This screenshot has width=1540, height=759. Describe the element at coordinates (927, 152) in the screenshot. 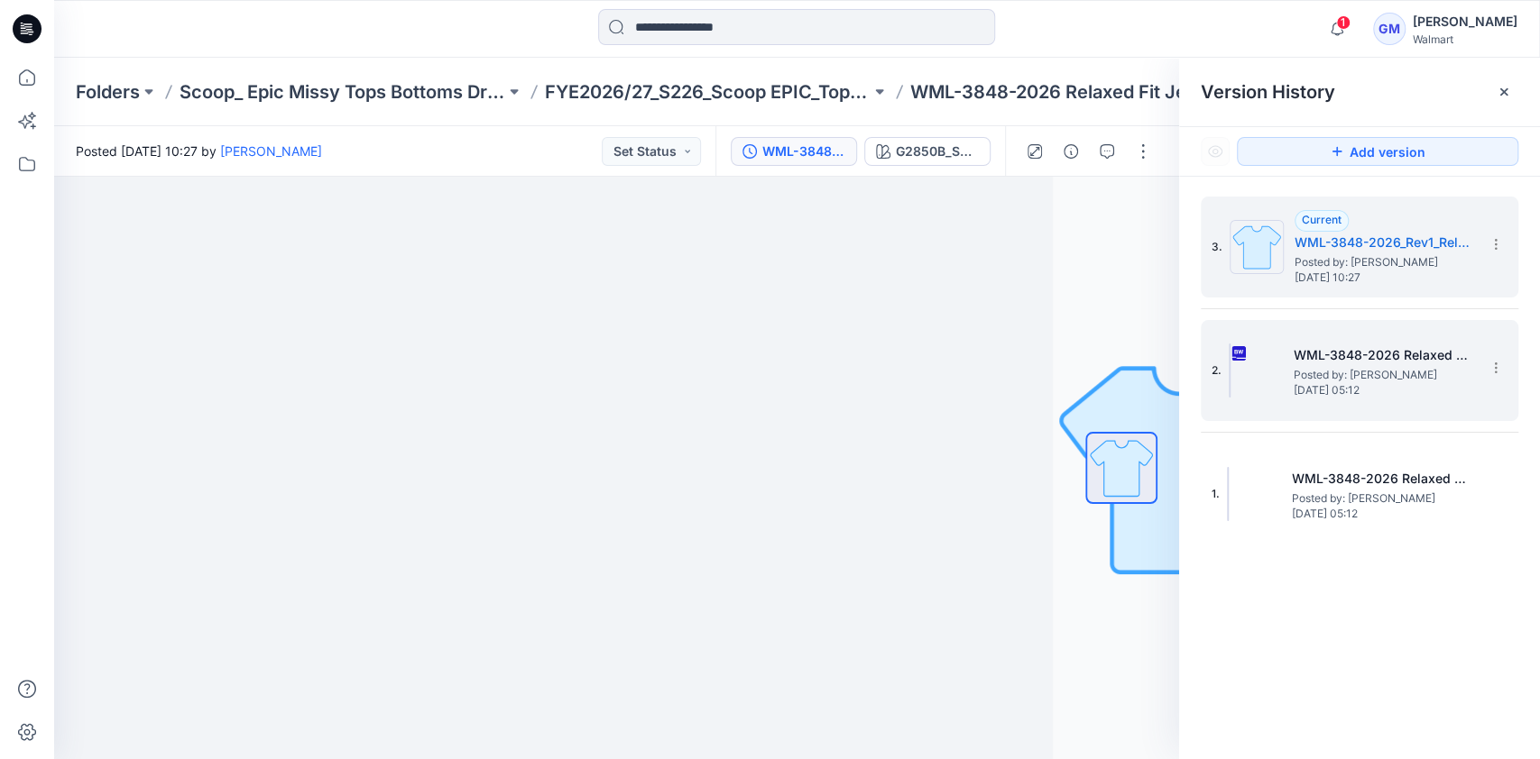

I see `button: G2850B_Snake Print_Parsnip & Grey Gull` at that location.